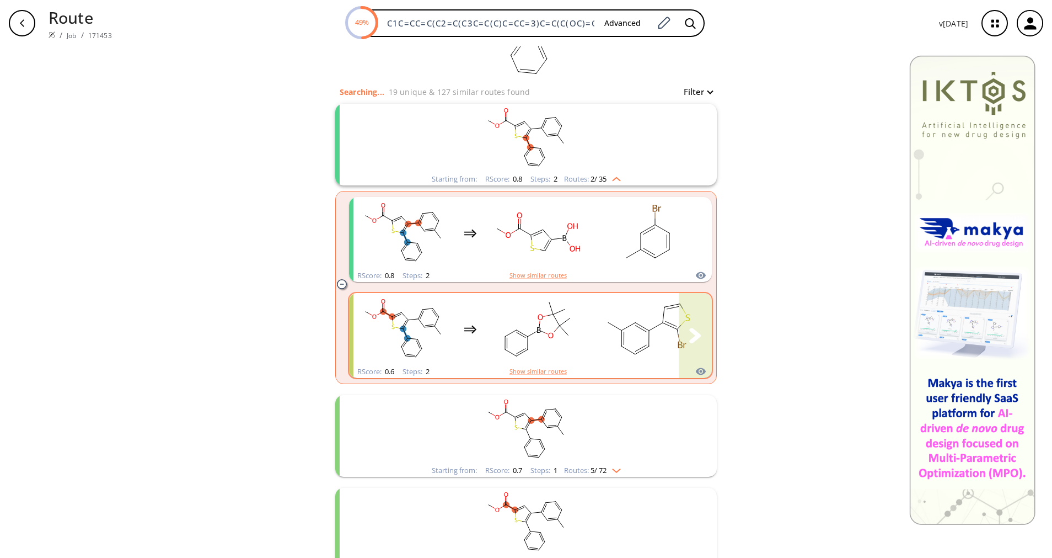 This screenshot has width=1052, height=558. Describe the element at coordinates (71, 35) in the screenshot. I see `a: Job` at that location.